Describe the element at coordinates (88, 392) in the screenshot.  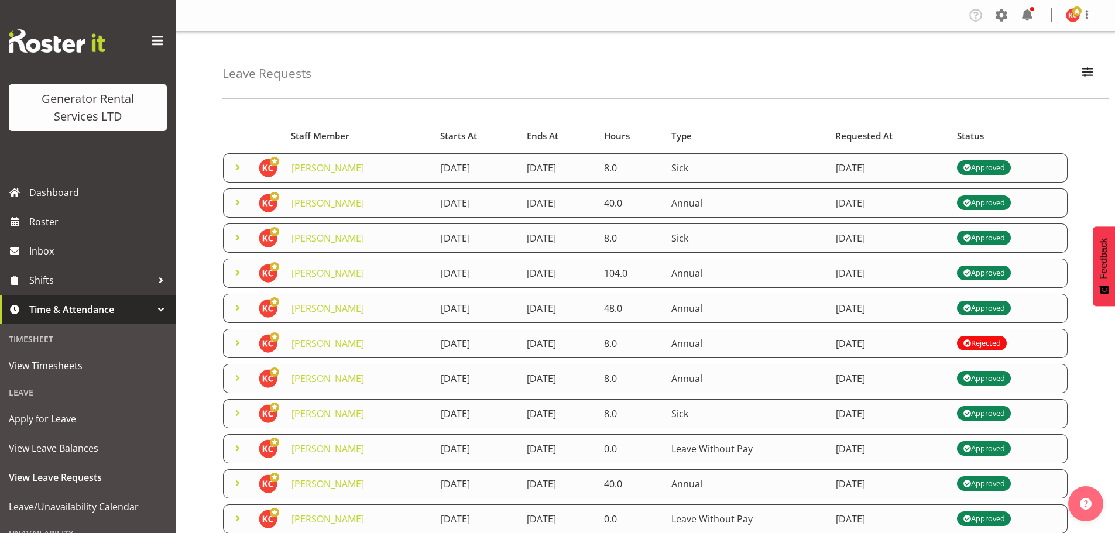
I see `div: Leave` at that location.